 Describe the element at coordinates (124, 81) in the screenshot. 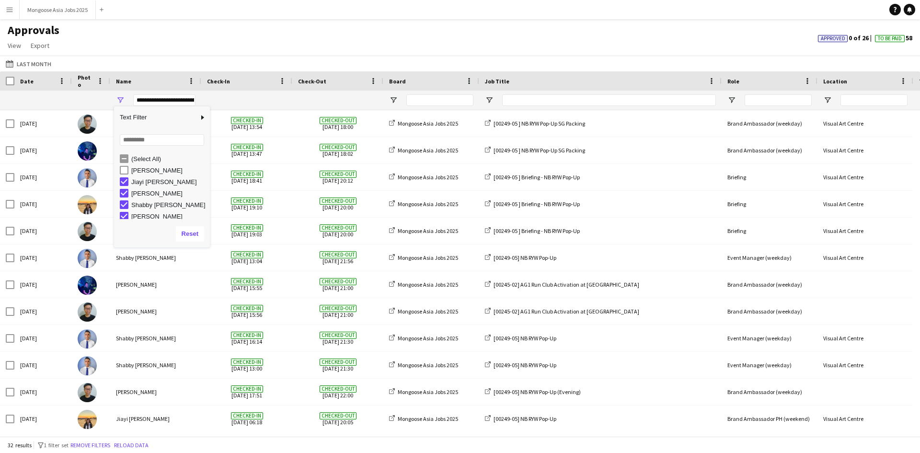

I see `span: Name` at that location.